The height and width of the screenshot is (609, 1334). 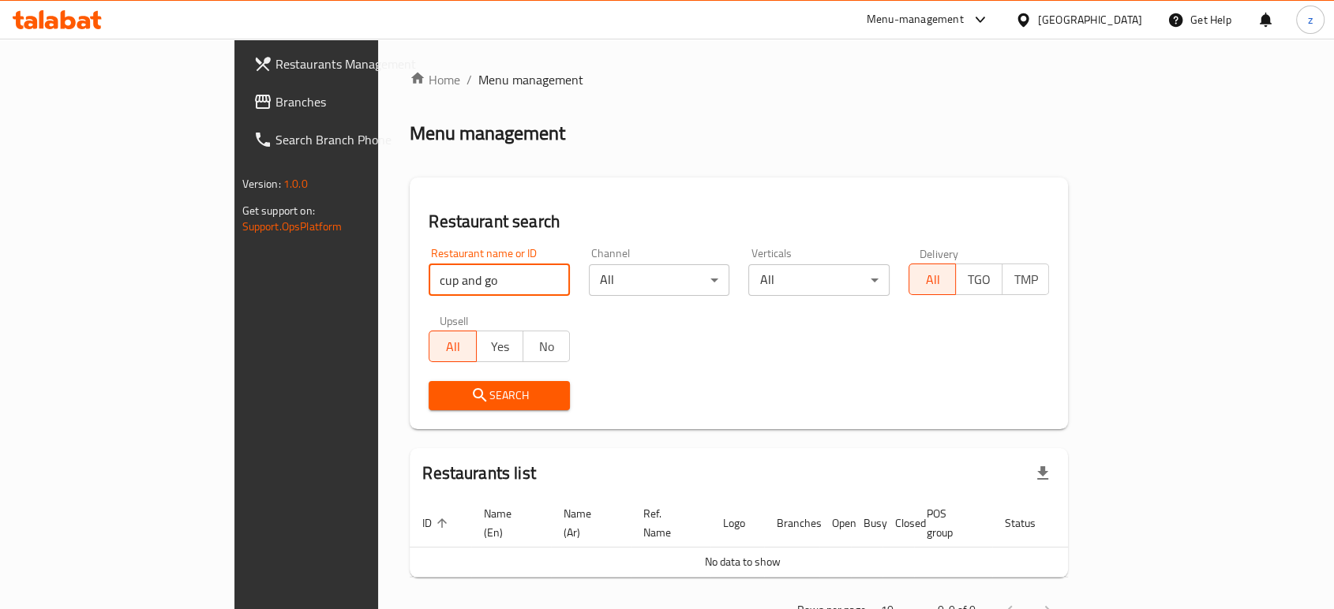 What do you see at coordinates (743, 562) in the screenshot?
I see `span: No data to show` at bounding box center [743, 562].